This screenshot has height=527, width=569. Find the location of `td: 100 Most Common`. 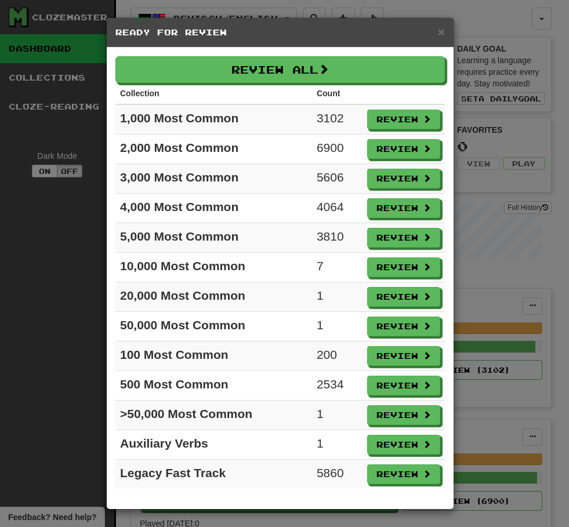

td: 100 Most Common is located at coordinates (213, 356).